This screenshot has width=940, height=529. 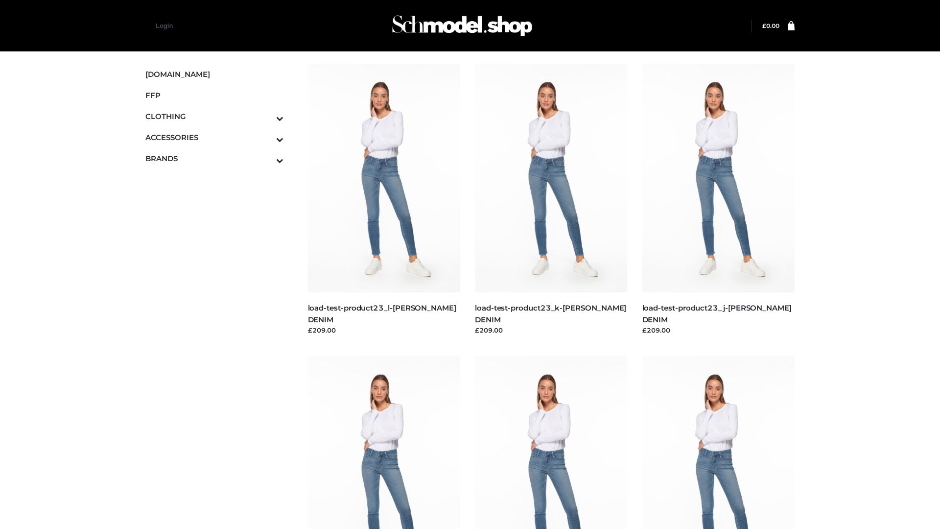 What do you see at coordinates (771, 25) in the screenshot?
I see `bdi: 0.00` at bounding box center [771, 25].